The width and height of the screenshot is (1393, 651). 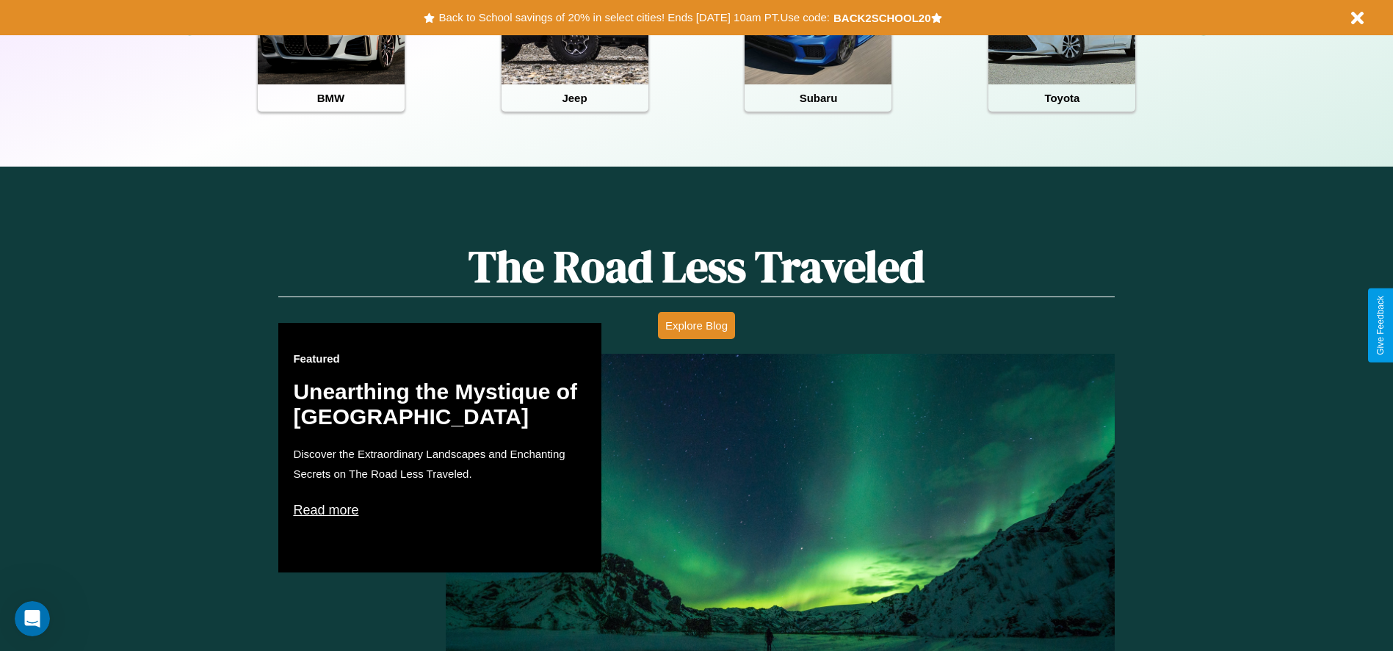 What do you see at coordinates (882, 18) in the screenshot?
I see `b: BACK2SCHOOL20` at bounding box center [882, 18].